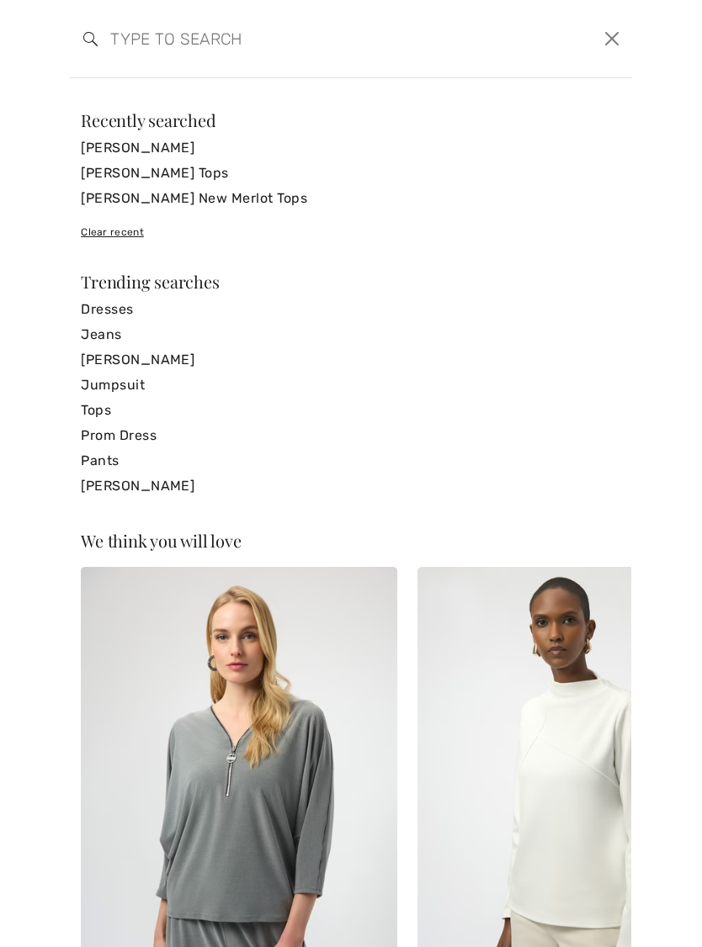 This screenshot has height=947, width=702. Describe the element at coordinates (351, 282) in the screenshot. I see `div: Trending searches` at that location.